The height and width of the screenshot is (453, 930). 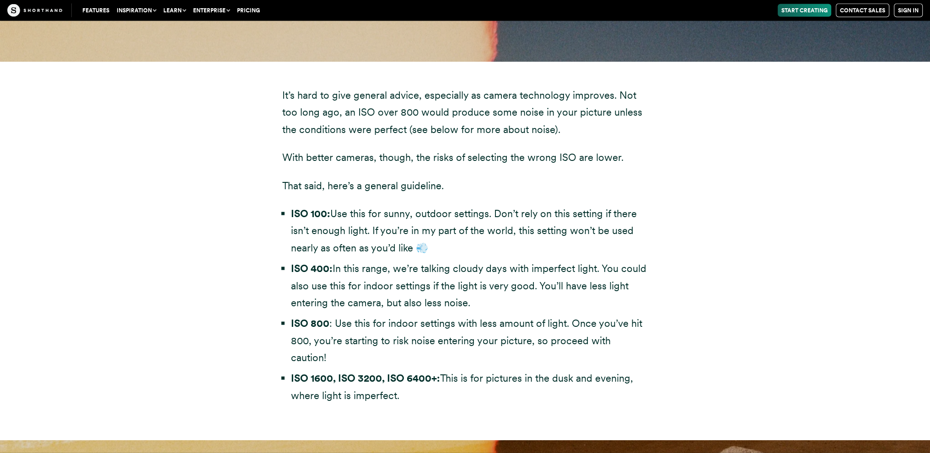 What do you see at coordinates (469, 387) in the screenshot?
I see `li: This is for pictures in the dusk and evening, where light is imperfect.` at bounding box center [469, 387].